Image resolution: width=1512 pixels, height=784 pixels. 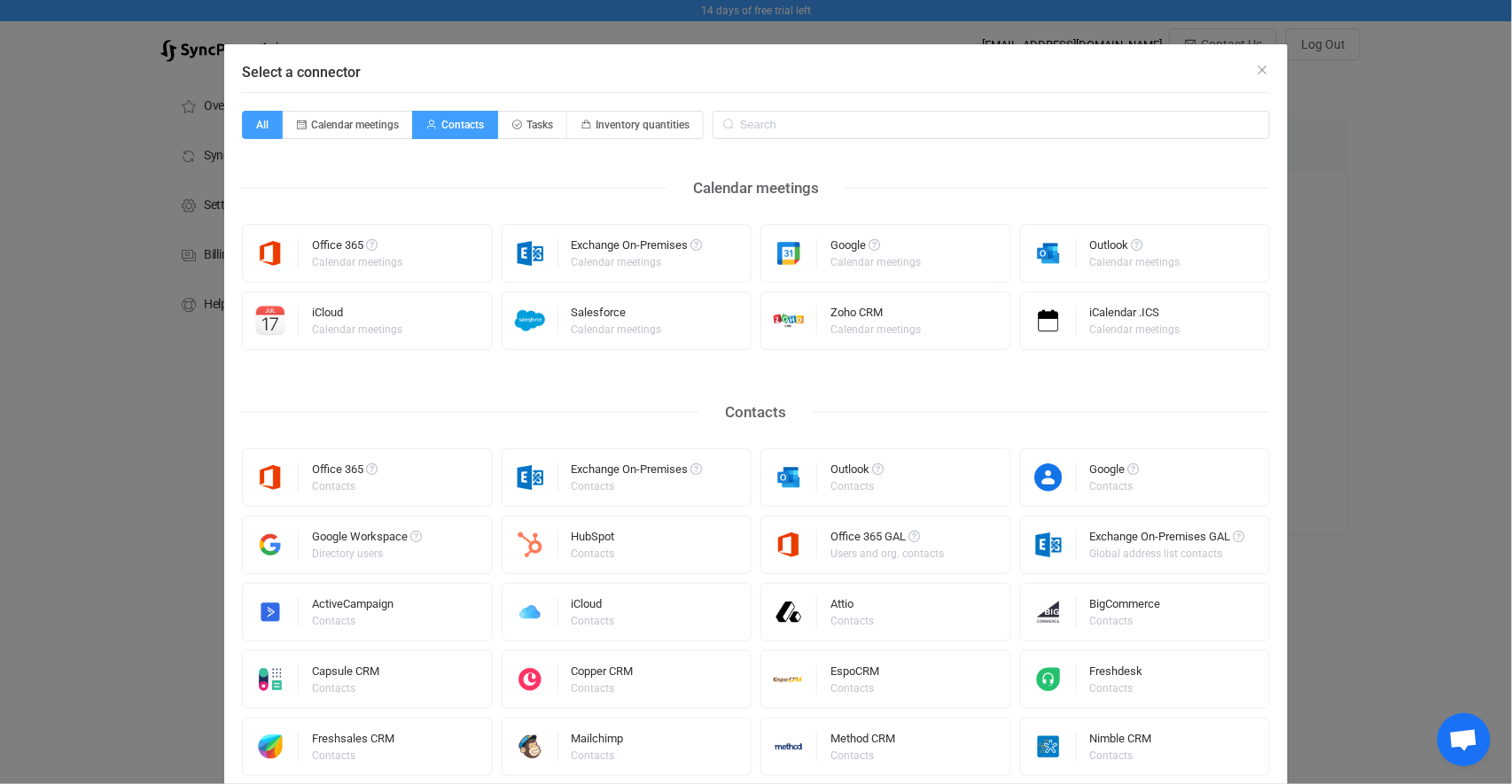 I want to click on img: google-workspace.png, so click(x=270, y=545).